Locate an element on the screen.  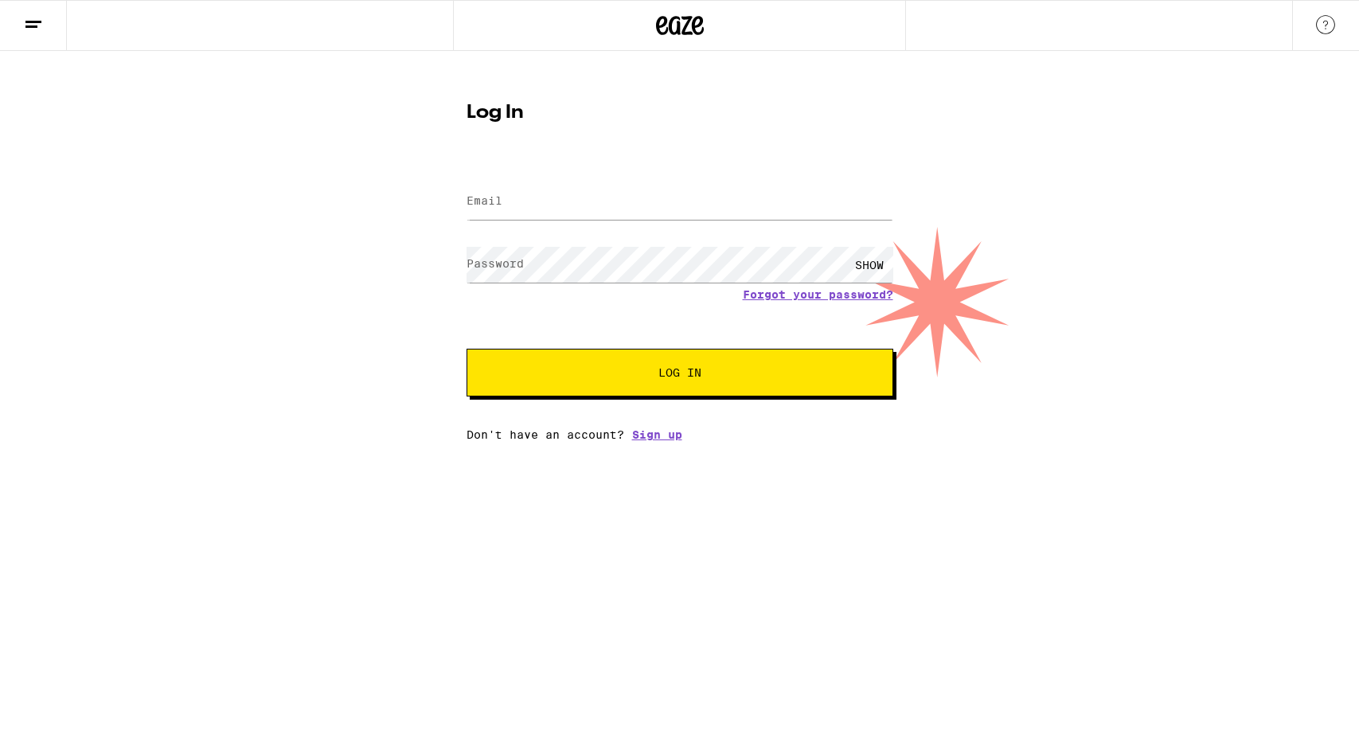
a: Sign up is located at coordinates (657, 435).